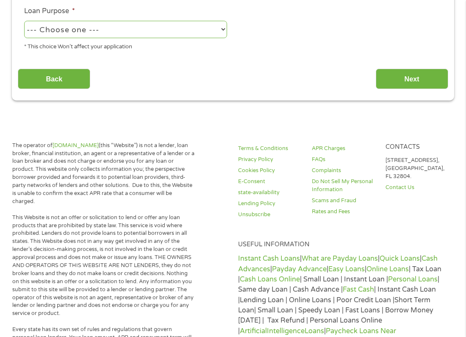  Describe the element at coordinates (417, 147) in the screenshot. I see `h4: Contacts` at that location.